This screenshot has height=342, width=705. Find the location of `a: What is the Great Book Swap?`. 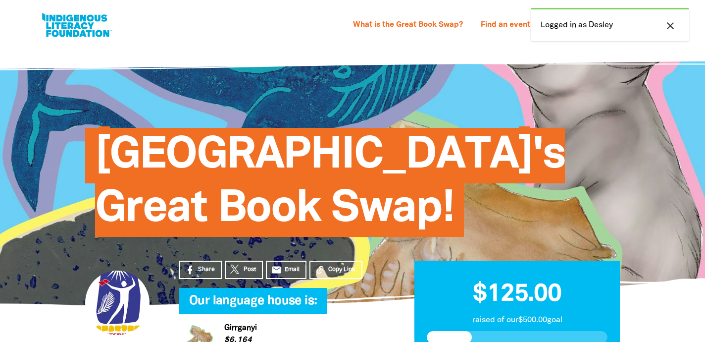

a: What is the Great Book Swap? is located at coordinates (408, 25).